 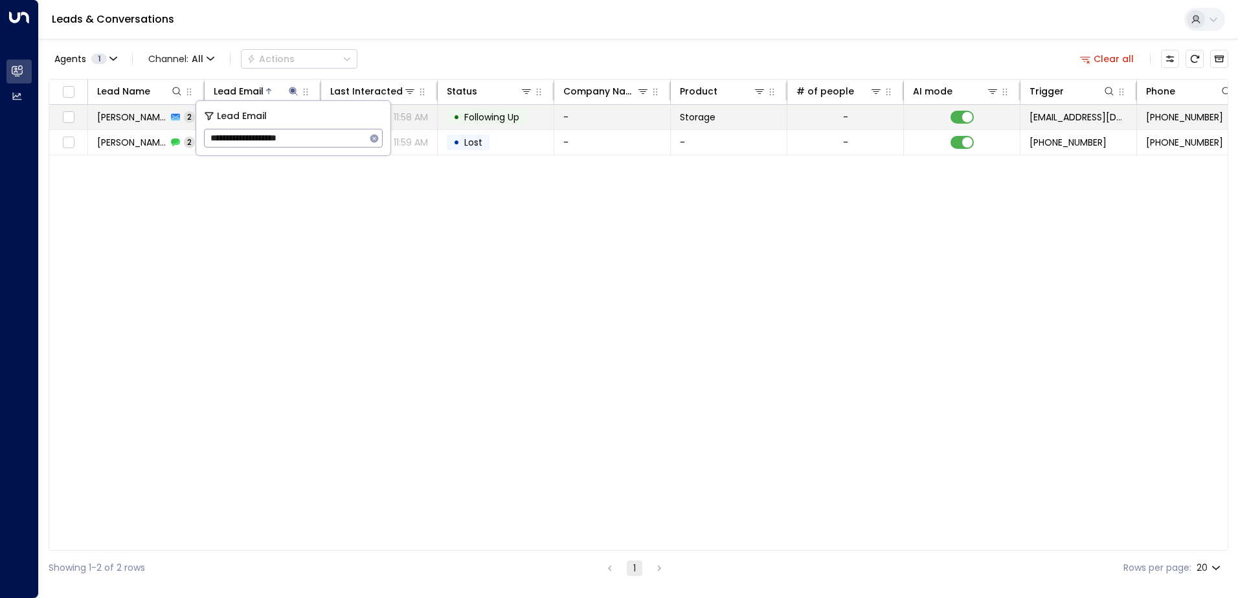 I want to click on span: leads@space-station.co.uk, so click(x=1078, y=117).